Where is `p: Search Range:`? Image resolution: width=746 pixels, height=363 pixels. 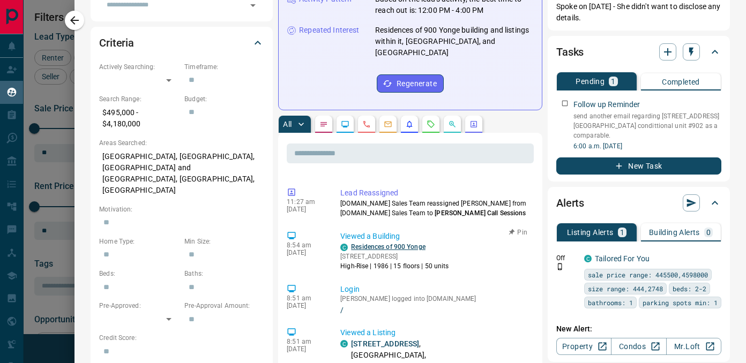 p: Search Range: is located at coordinates (139, 99).